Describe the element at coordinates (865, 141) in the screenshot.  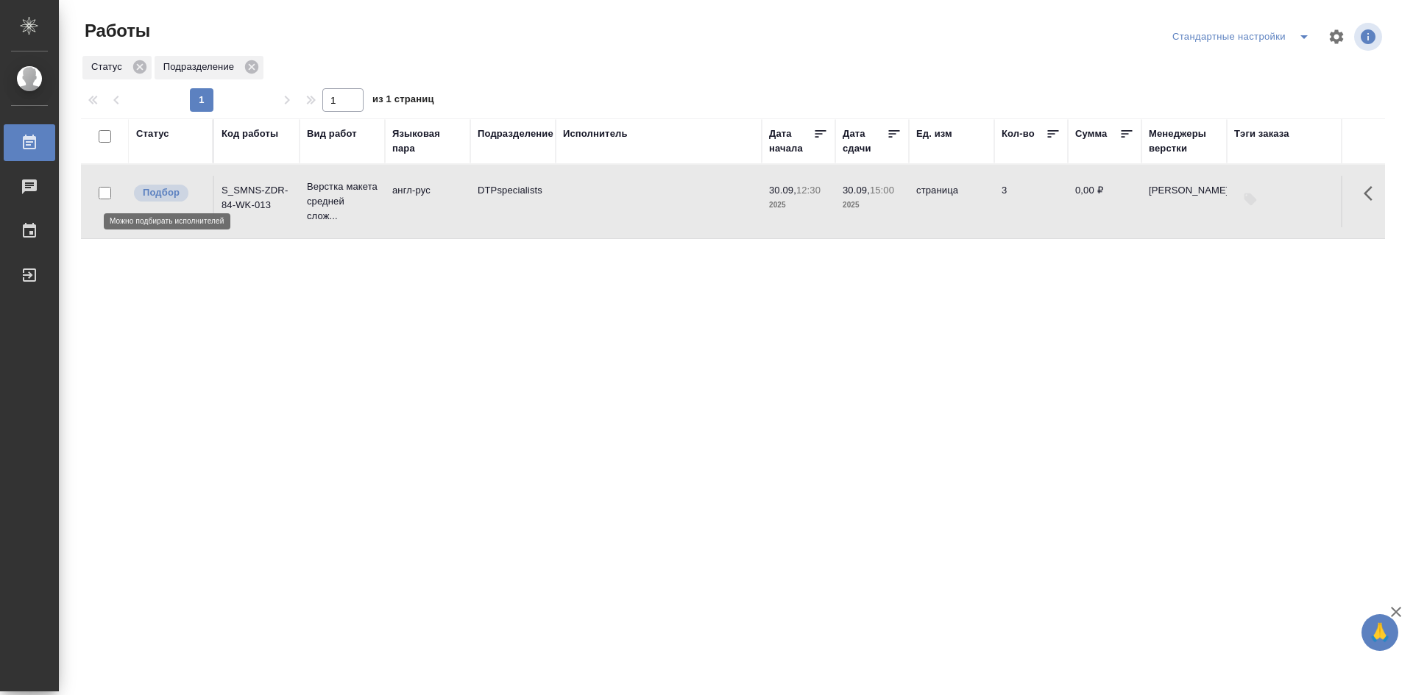
I see `div: Дата сдачи` at that location.